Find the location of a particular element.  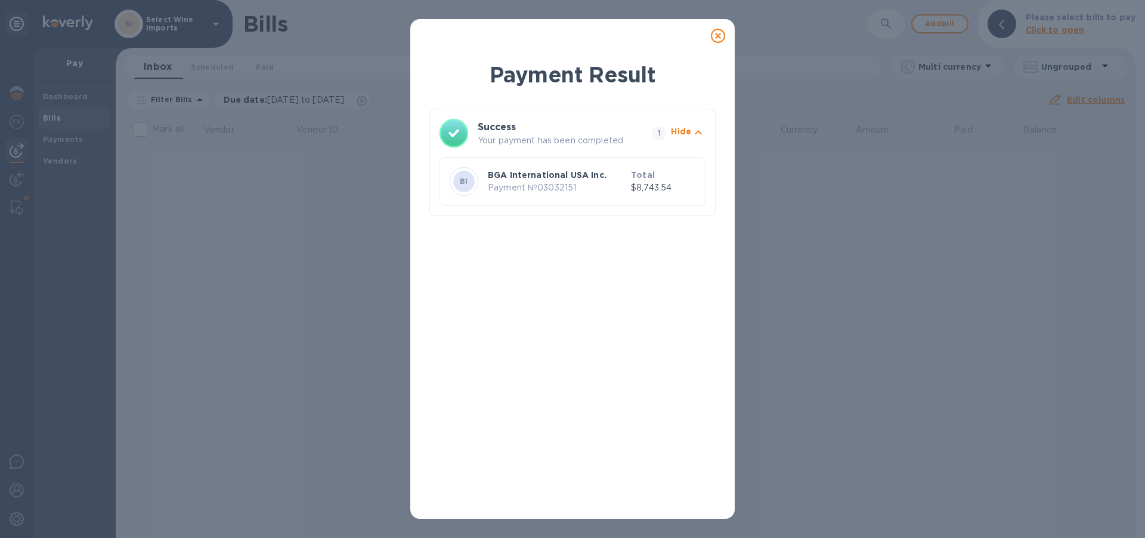

span: 1 is located at coordinates (659, 133).